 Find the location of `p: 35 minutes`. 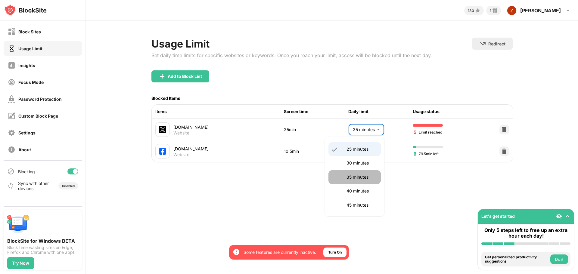

p: 35 minutes is located at coordinates (362, 177).